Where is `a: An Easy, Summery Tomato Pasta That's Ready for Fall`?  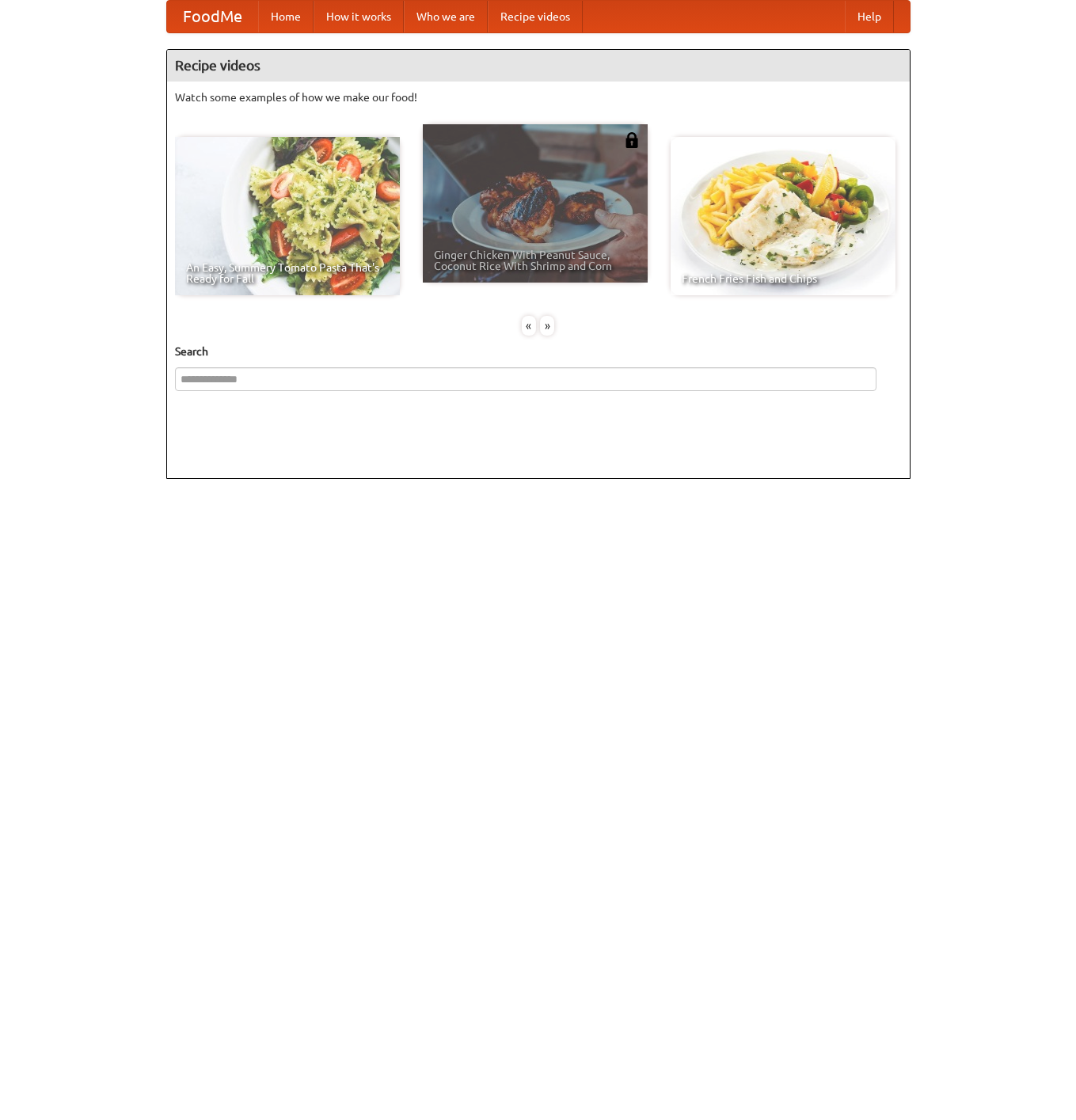 a: An Easy, Summery Tomato Pasta That's Ready for Fall is located at coordinates (288, 216).